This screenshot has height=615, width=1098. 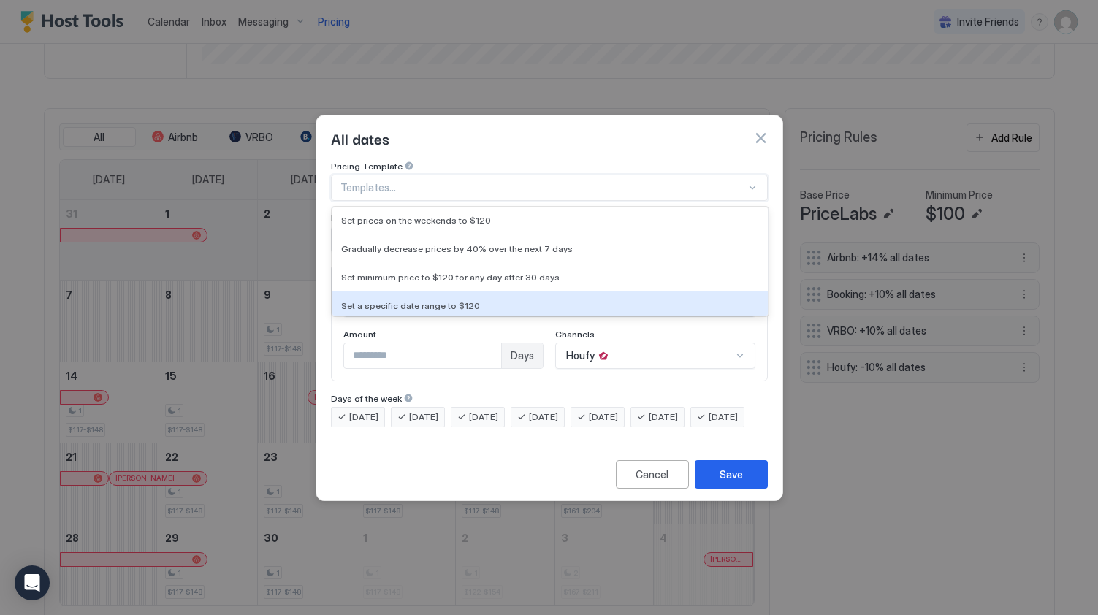 I want to click on div: Cancel, so click(x=651, y=474).